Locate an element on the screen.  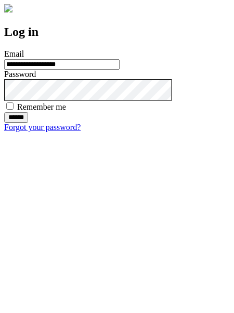
img: logo-4e3dc11c47720685a147b03b5a06dd966a58ff35d612b21f08c02c0306f2b779.png is located at coordinates (8, 8).